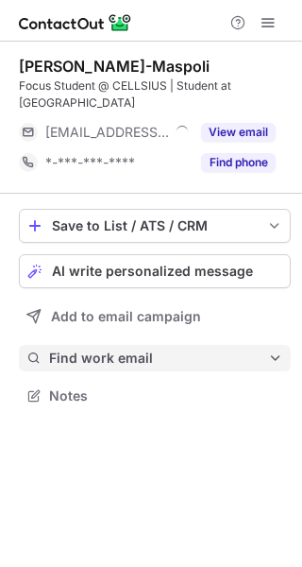  Describe the element at coordinates (152, 271) in the screenshot. I see `span: AI write personalized message` at that location.